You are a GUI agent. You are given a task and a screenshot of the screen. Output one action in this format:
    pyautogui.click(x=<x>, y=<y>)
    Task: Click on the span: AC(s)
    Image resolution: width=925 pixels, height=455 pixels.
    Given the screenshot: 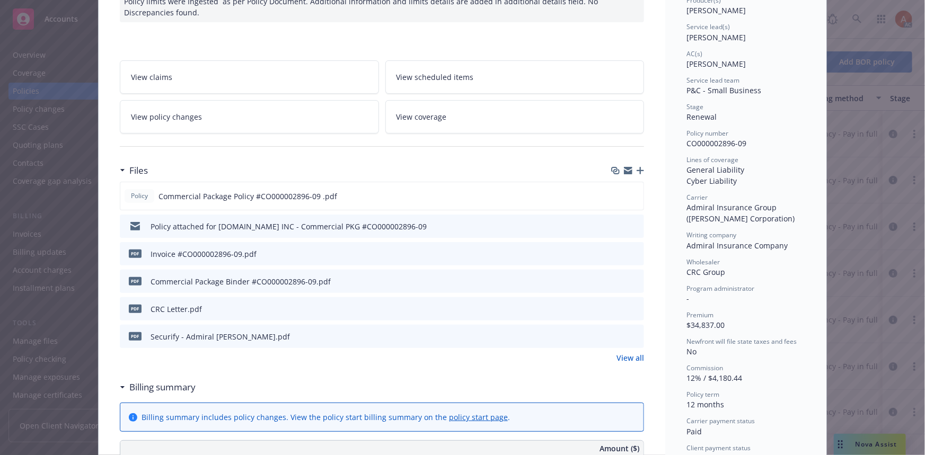 What is the action you would take?
    pyautogui.click(x=694, y=54)
    